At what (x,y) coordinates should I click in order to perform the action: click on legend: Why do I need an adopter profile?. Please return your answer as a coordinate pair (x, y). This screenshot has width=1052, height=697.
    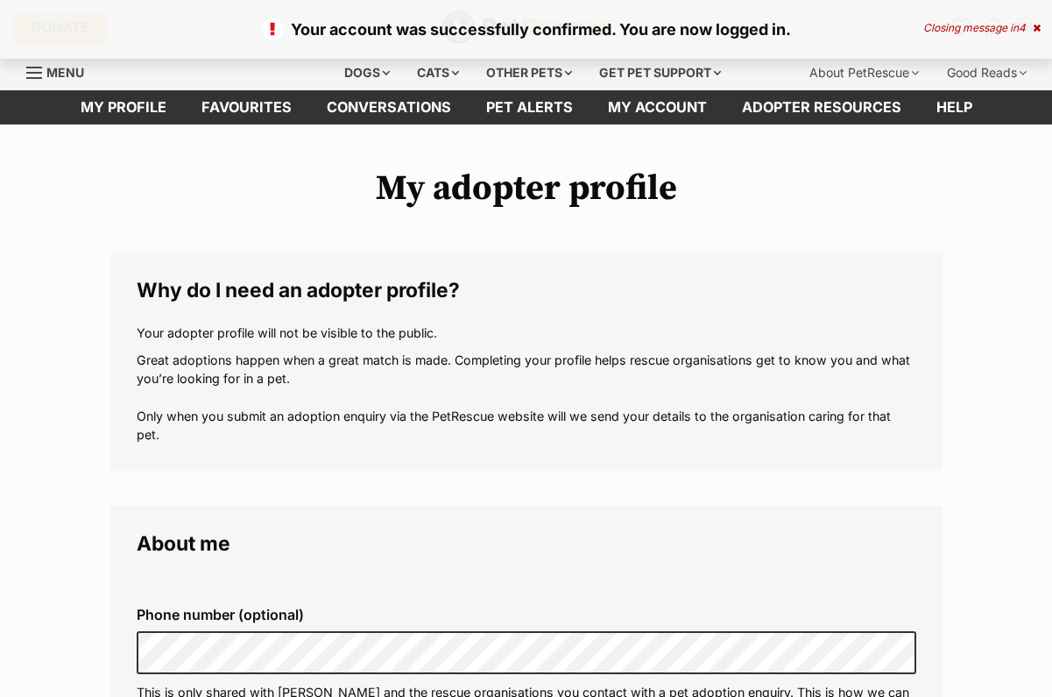
    Looking at the image, I should click on (527, 290).